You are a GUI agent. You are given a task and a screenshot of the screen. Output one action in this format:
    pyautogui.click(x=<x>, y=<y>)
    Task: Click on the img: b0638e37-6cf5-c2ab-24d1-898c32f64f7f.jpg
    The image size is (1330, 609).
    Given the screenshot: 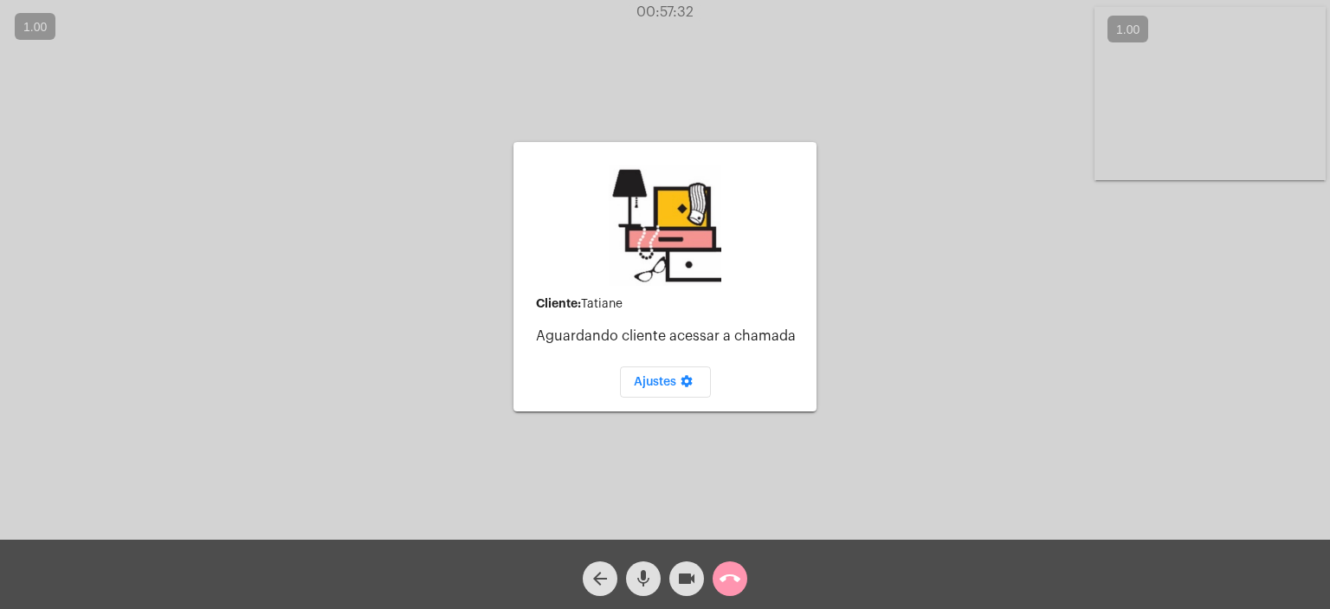 What is the action you would take?
    pyautogui.click(x=664, y=225)
    